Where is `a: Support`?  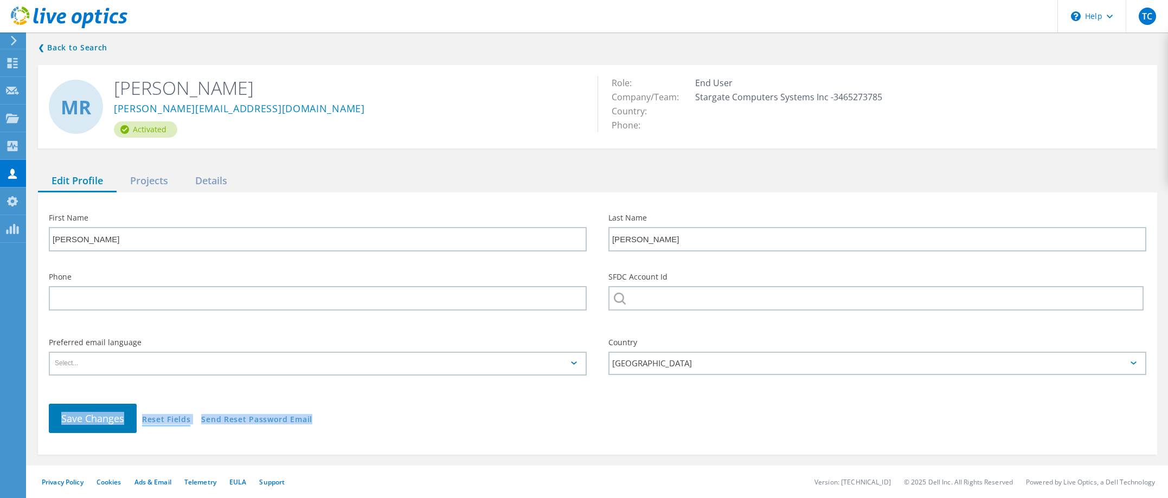
a: Support is located at coordinates (272, 482).